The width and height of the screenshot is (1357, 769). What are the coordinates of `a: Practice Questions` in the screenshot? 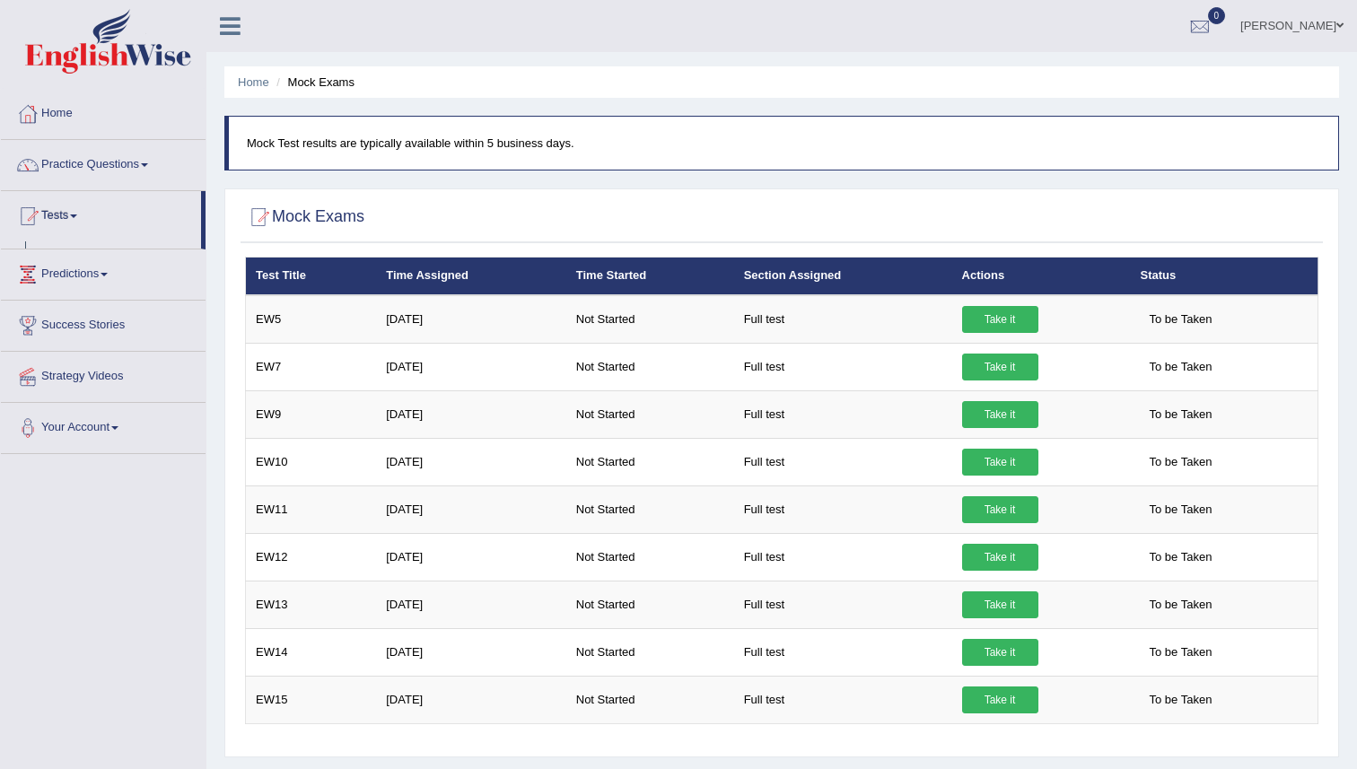 It's located at (103, 162).